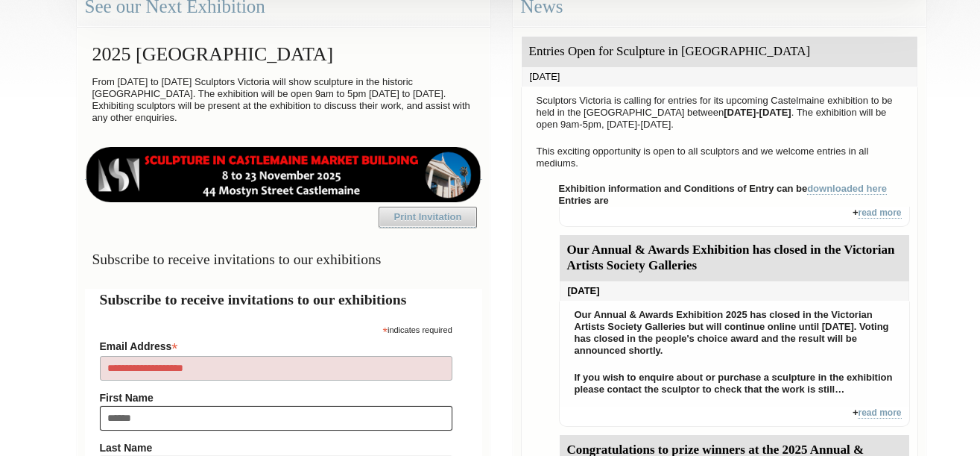 The image size is (980, 456). What do you see at coordinates (734, 258) in the screenshot?
I see `div: Our Annual & Awards Exhibition has closed in the Victorian Artists Society Galleries` at bounding box center [734, 258].